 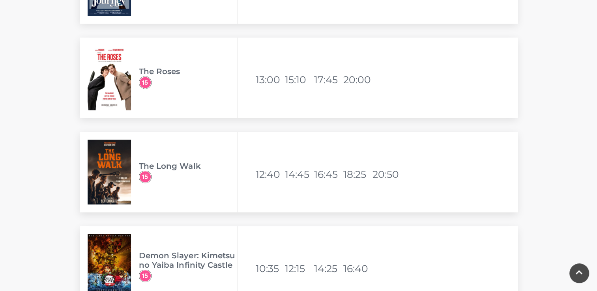 What do you see at coordinates (328, 80) in the screenshot?
I see `li: 17:45` at bounding box center [328, 80].